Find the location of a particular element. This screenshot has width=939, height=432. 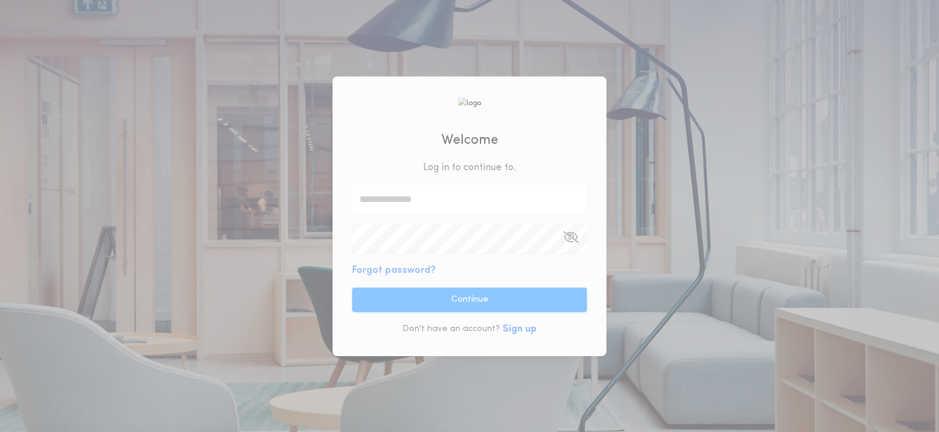

img: logo is located at coordinates (469, 103).